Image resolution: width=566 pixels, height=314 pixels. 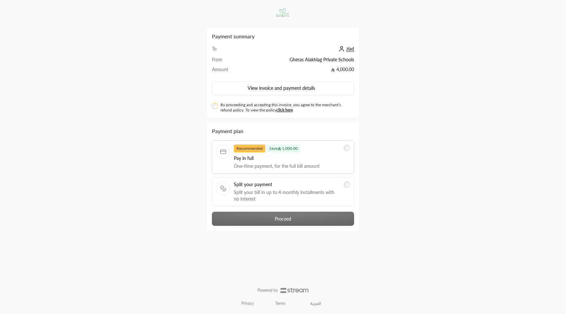 What do you see at coordinates (283, 131) in the screenshot?
I see `div: Payment plan` at bounding box center [283, 131].